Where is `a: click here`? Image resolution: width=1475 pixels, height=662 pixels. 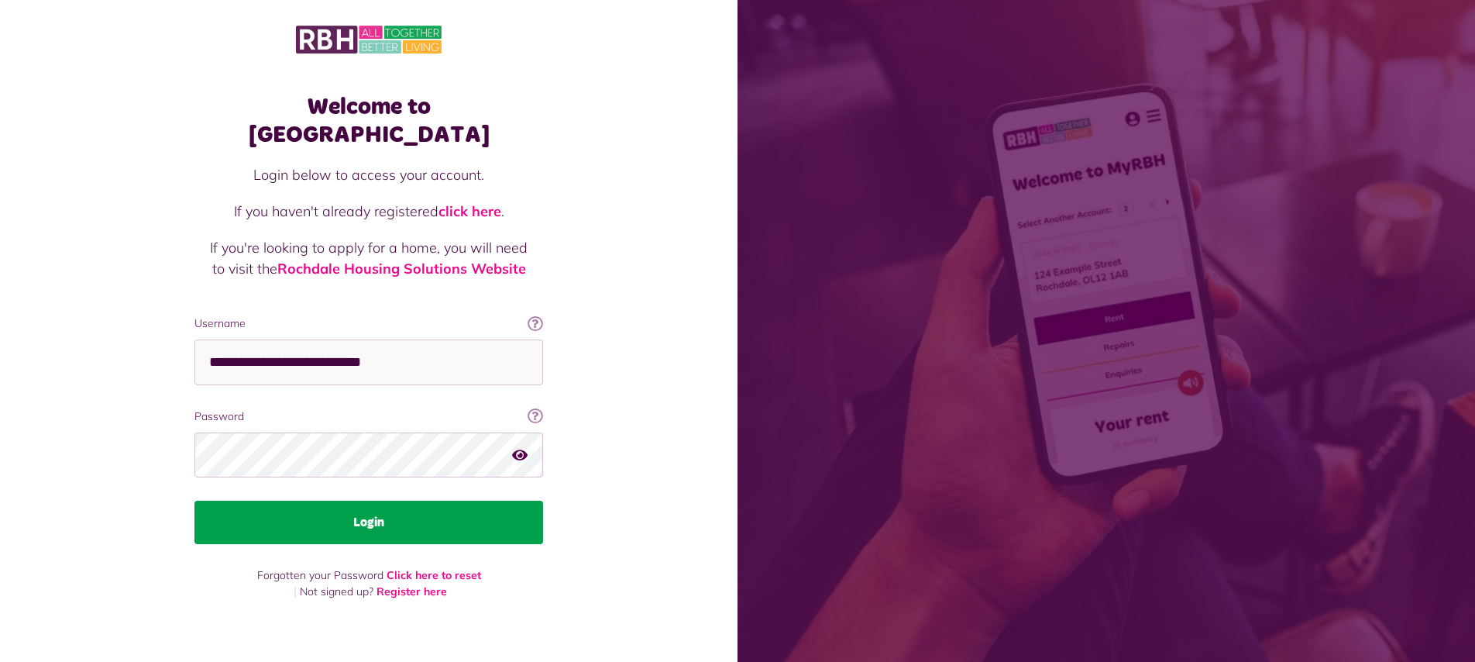 a: click here is located at coordinates (470, 211).